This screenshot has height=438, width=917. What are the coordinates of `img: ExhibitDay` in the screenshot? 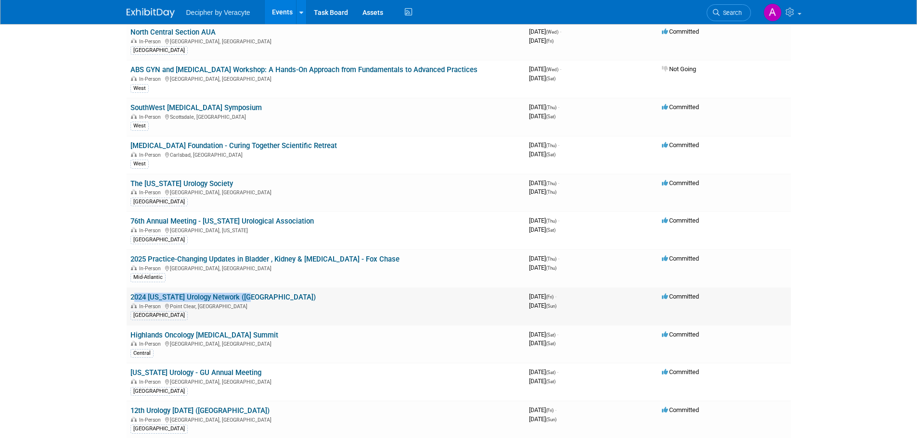 It's located at (151, 13).